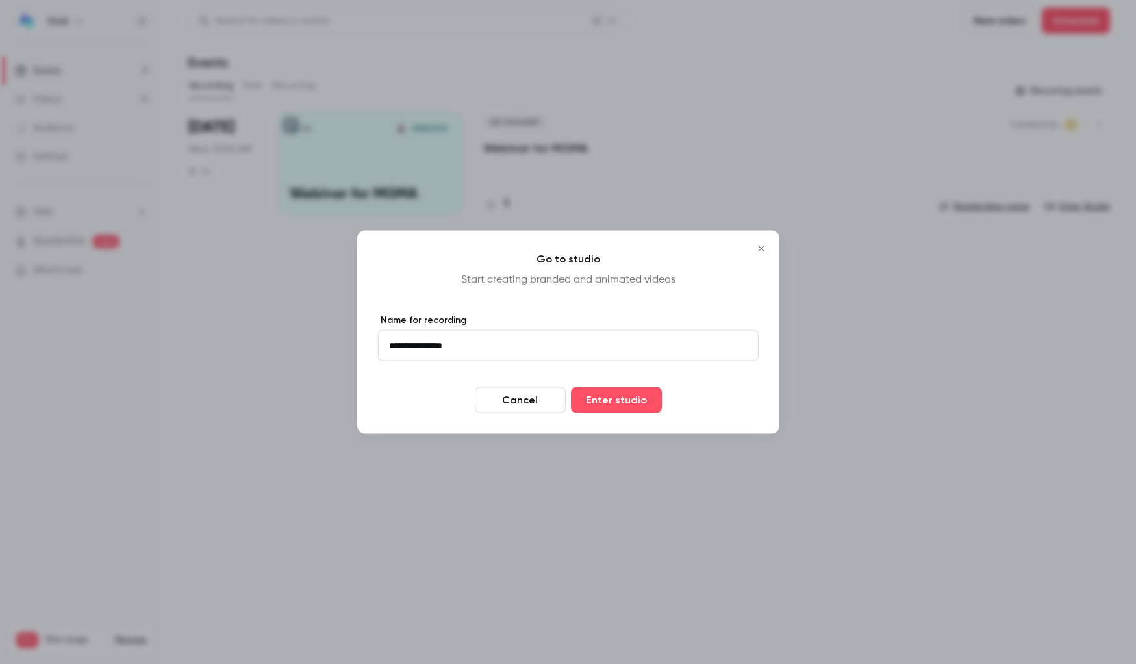 Image resolution: width=1136 pixels, height=664 pixels. I want to click on button: Enter studio, so click(616, 400).